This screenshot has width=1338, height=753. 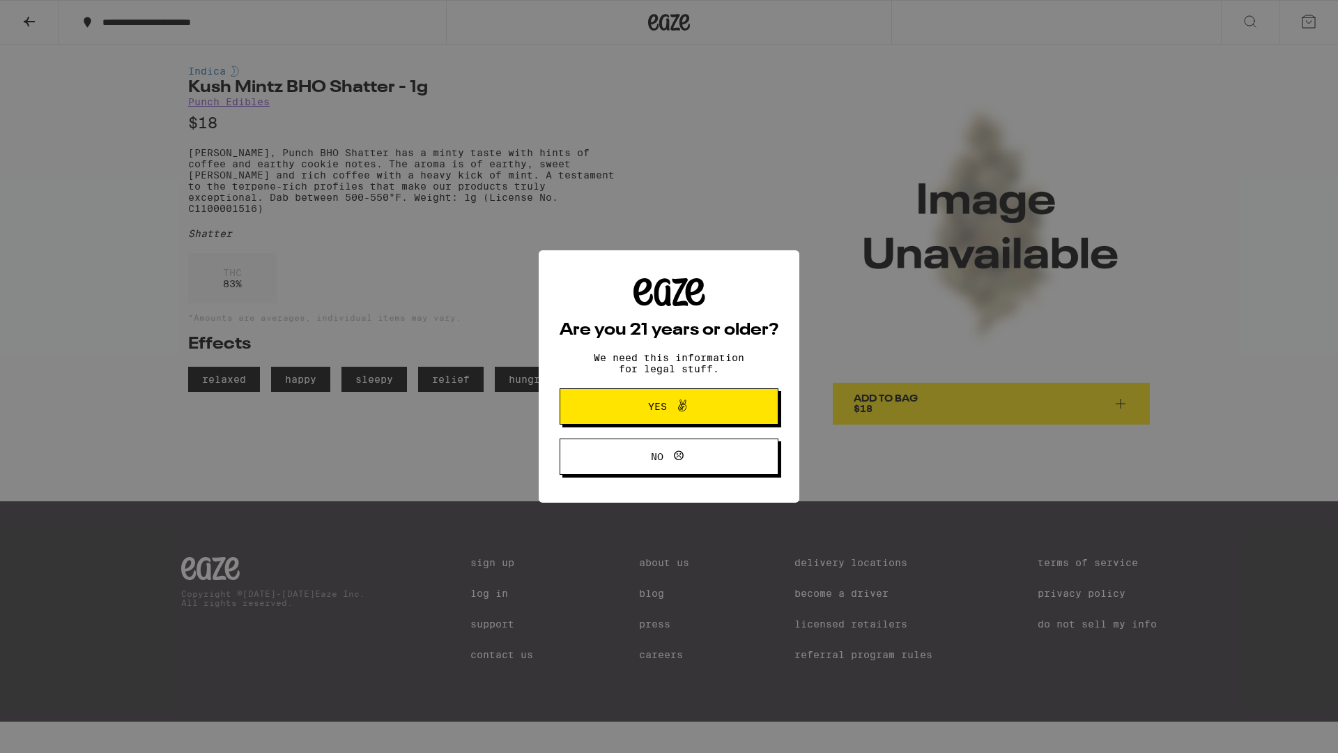 What do you see at coordinates (669, 457) in the screenshot?
I see `button: No` at bounding box center [669, 457].